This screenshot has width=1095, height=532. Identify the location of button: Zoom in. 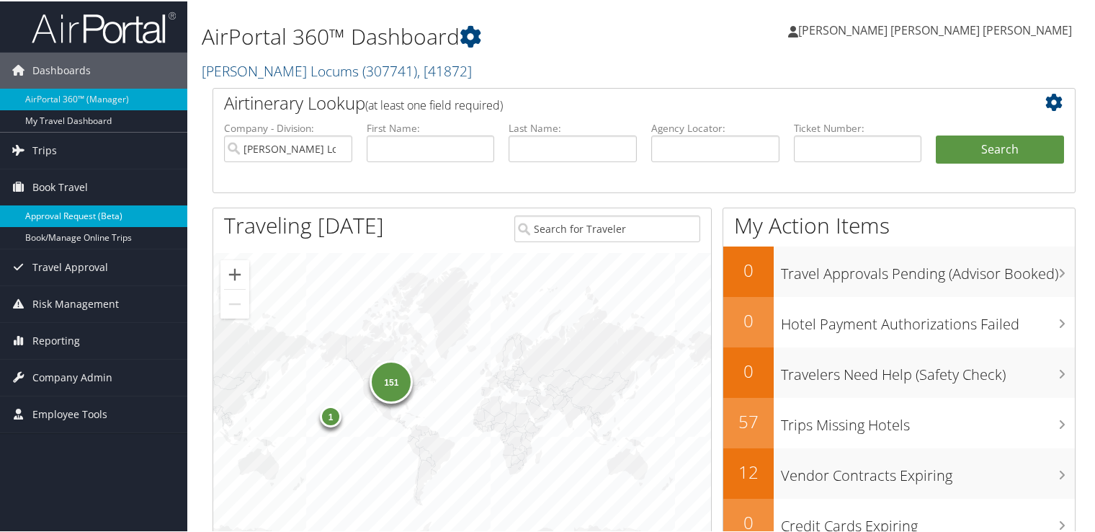
(235, 273).